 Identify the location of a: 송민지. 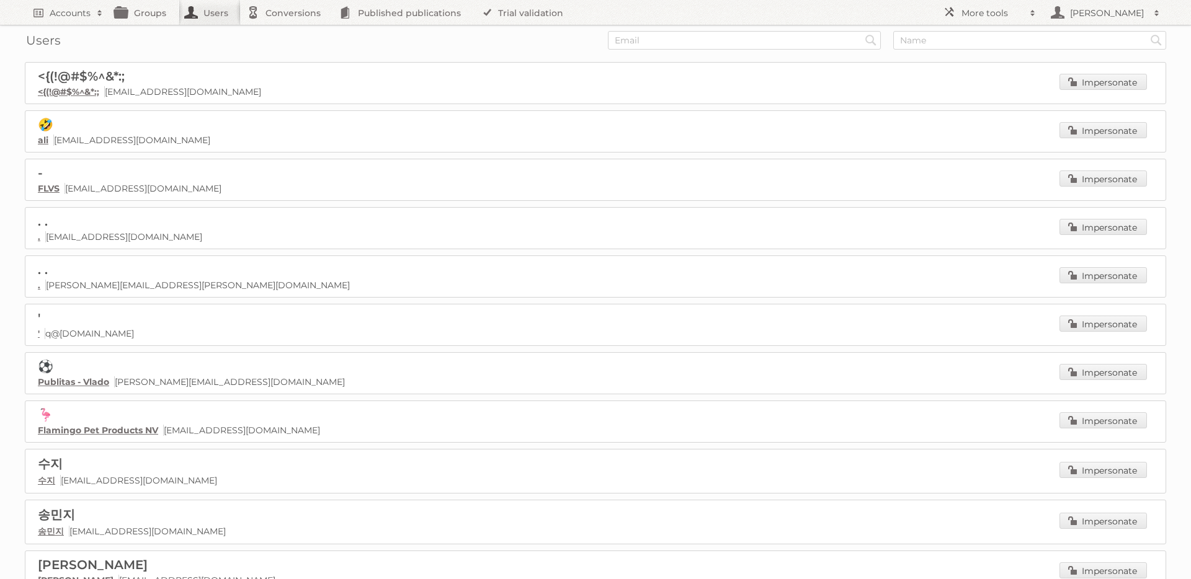
(51, 532).